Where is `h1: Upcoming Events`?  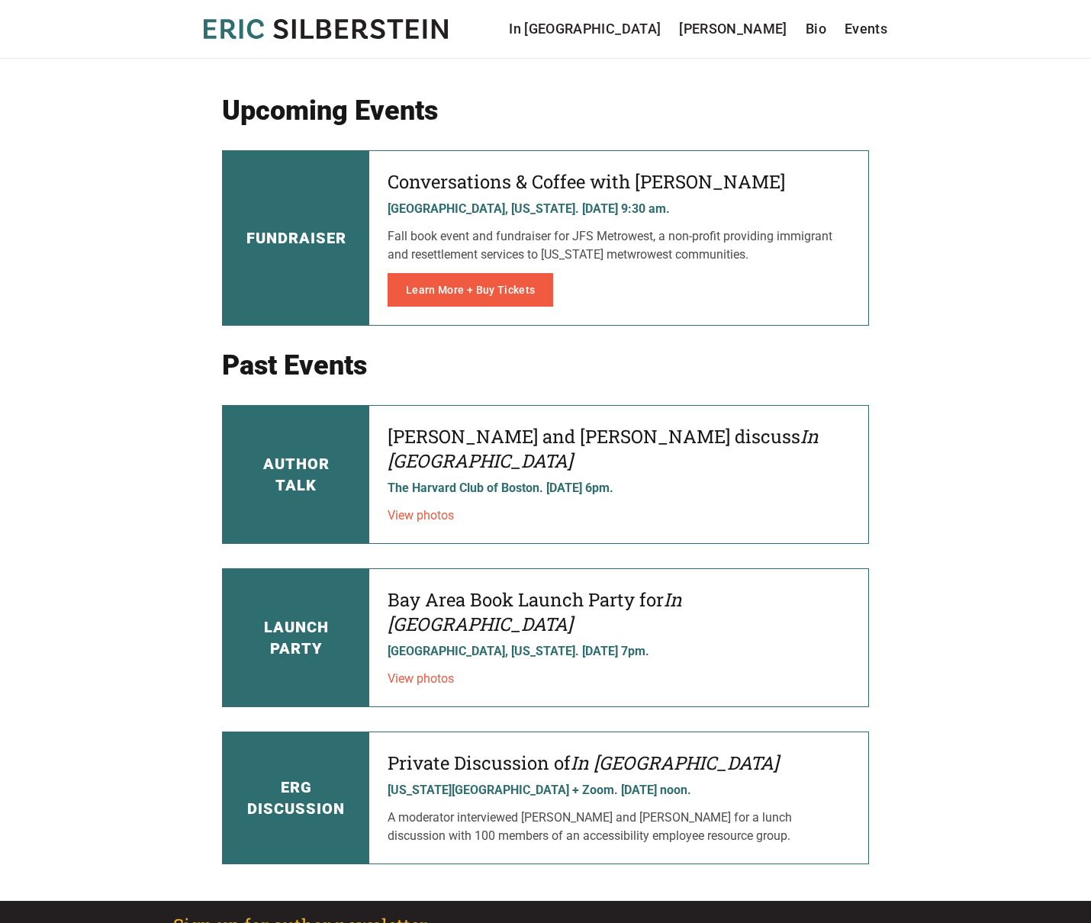
h1: Upcoming Events is located at coordinates (546, 111).